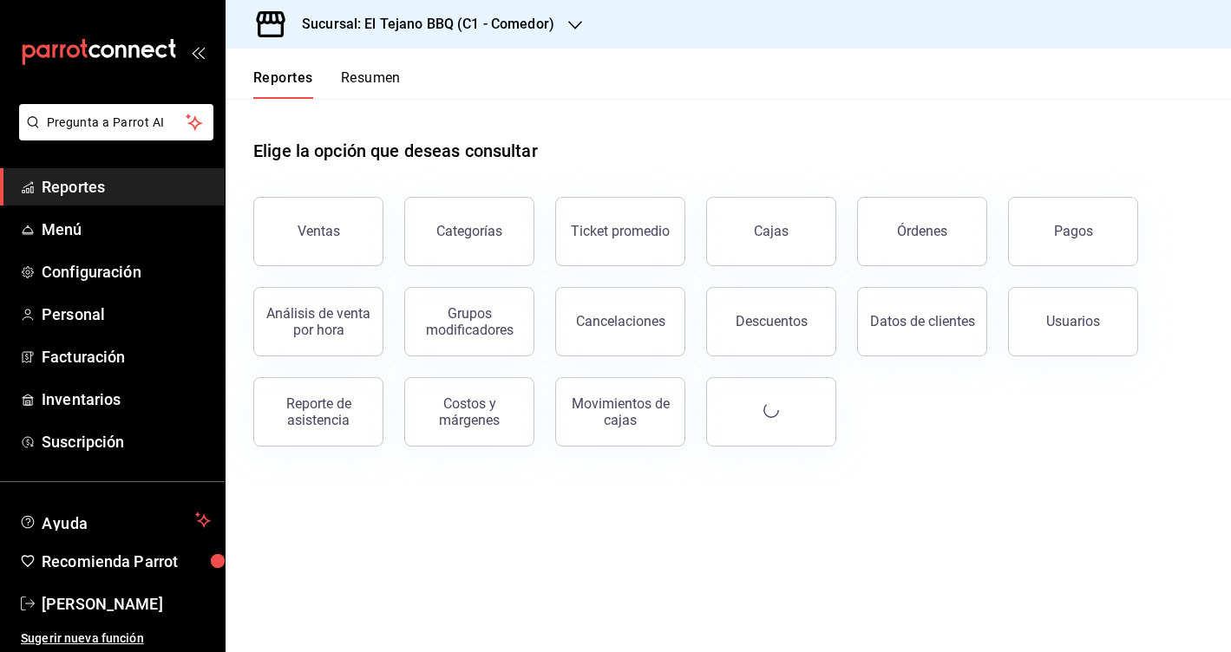  What do you see at coordinates (1073, 321) in the screenshot?
I see `div: Usuarios` at bounding box center [1073, 321].